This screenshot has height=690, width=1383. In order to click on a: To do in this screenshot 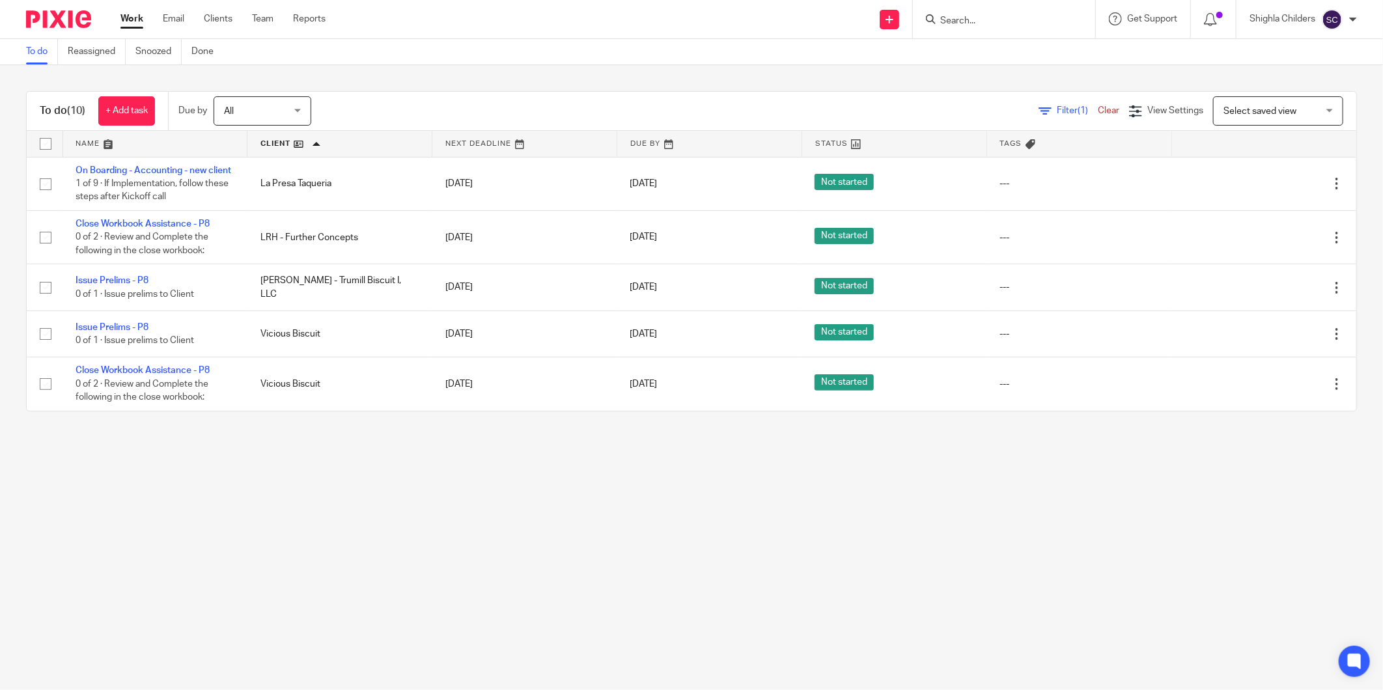, I will do `click(42, 51)`.